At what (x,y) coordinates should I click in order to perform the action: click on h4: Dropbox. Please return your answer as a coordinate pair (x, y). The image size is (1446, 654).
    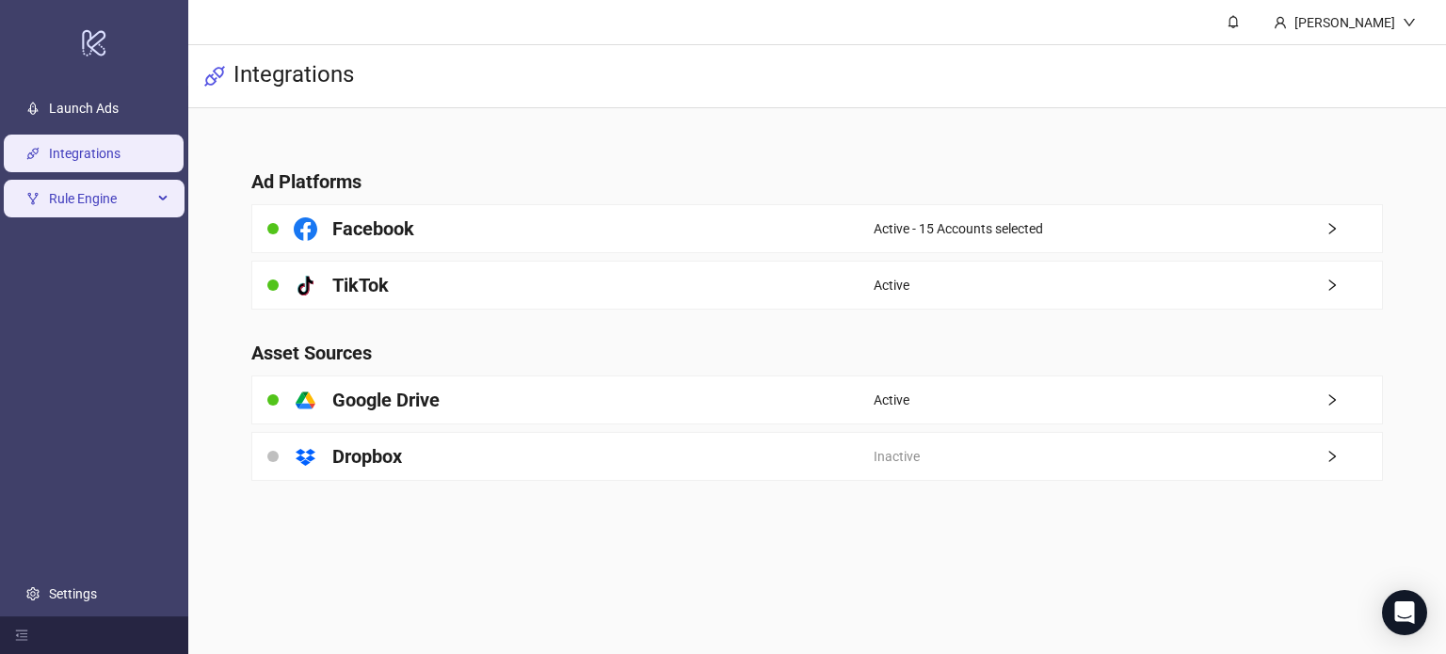
    Looking at the image, I should click on (367, 457).